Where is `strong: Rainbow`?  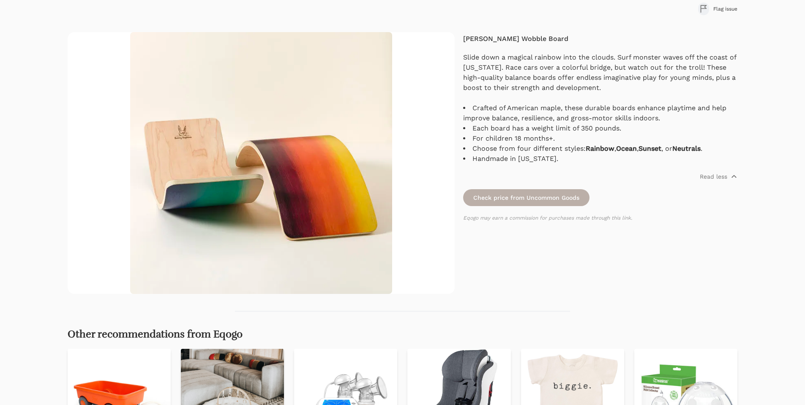
strong: Rainbow is located at coordinates (600, 148).